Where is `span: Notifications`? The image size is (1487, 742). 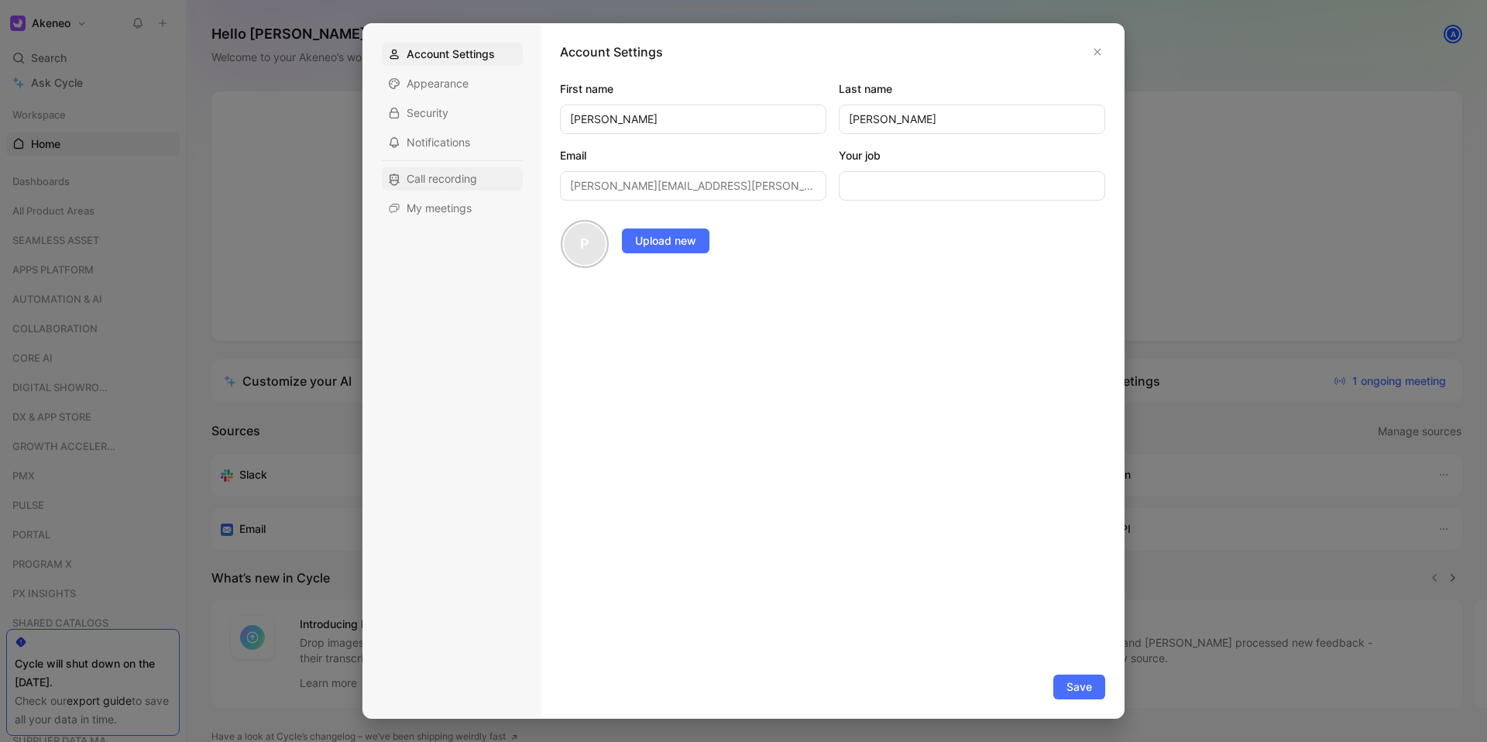 span: Notifications is located at coordinates (438, 142).